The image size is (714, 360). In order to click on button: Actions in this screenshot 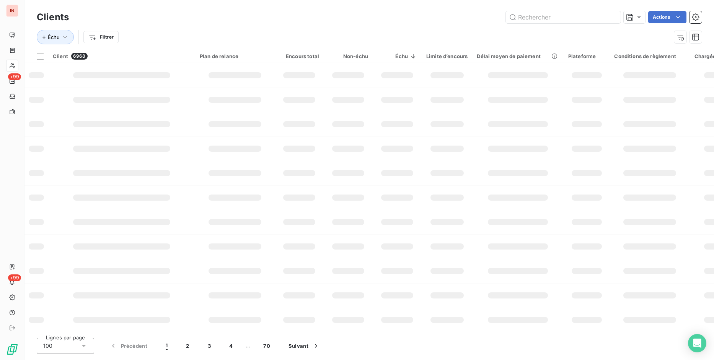, I will do `click(667, 17)`.